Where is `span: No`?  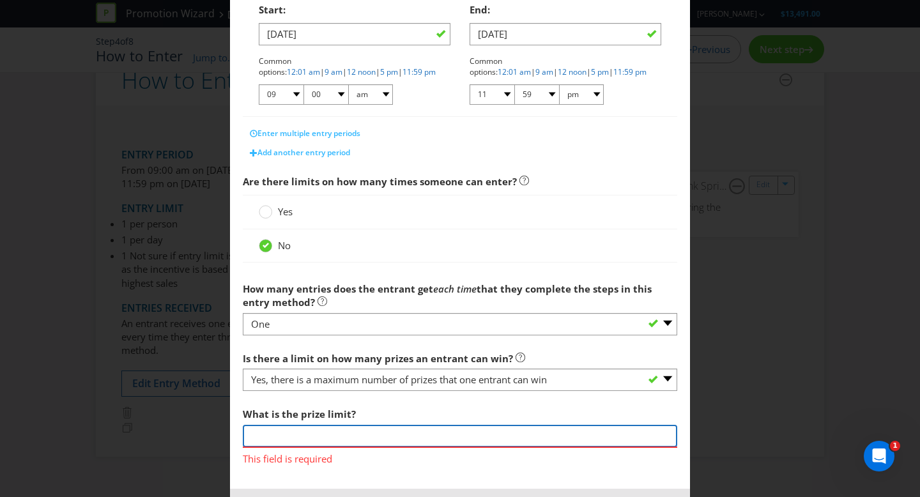 span: No is located at coordinates (284, 245).